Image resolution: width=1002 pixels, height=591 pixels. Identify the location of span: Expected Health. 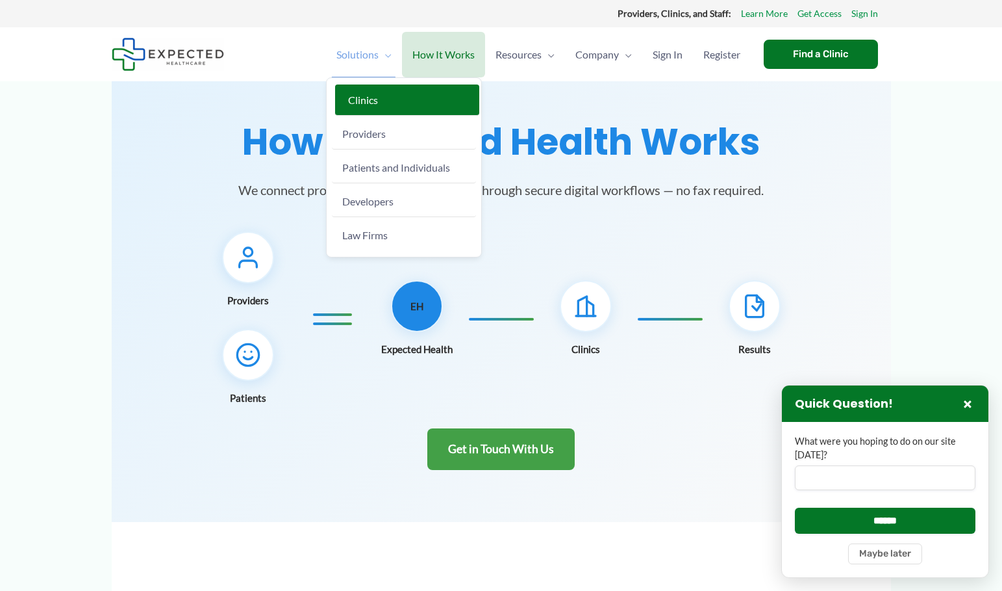
(417, 349).